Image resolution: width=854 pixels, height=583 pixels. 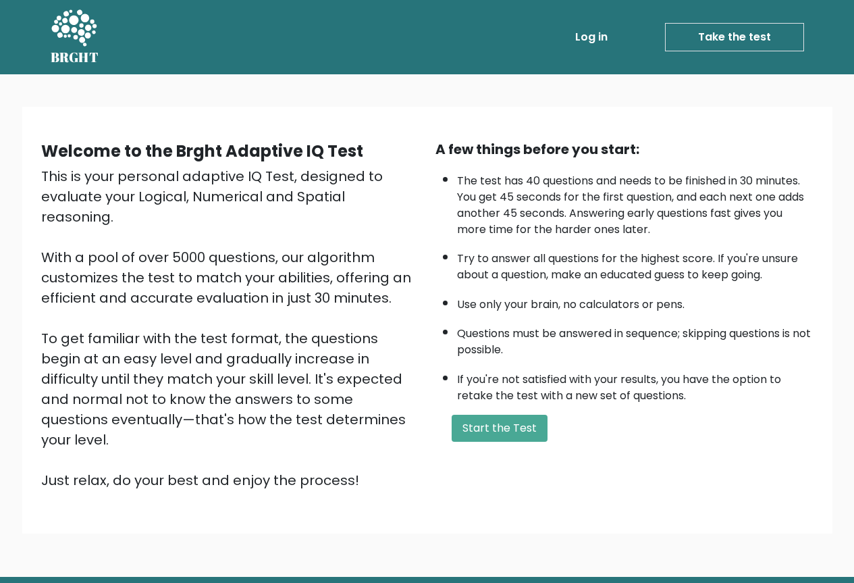 What do you see at coordinates (735, 37) in the screenshot?
I see `a: Take the test` at bounding box center [735, 37].